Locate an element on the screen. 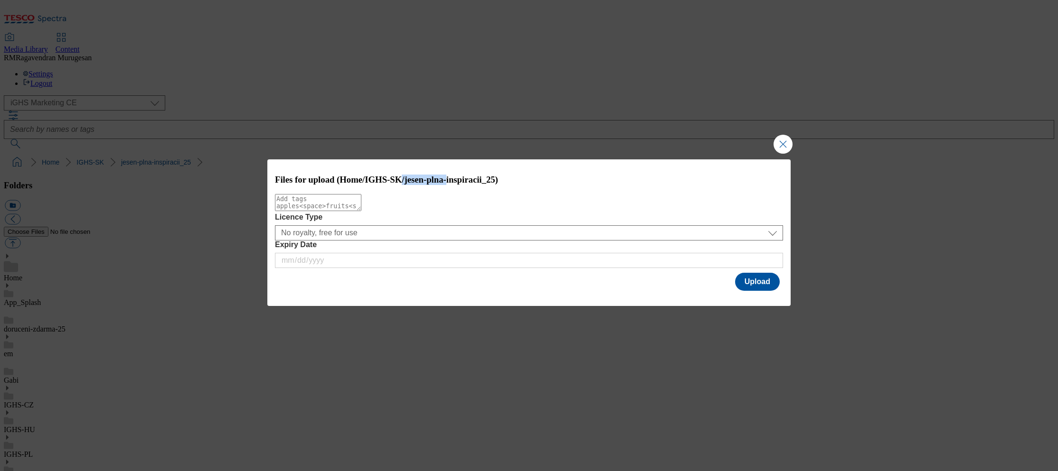 This screenshot has height=471, width=1058. label: Expiry Date is located at coordinates (529, 245).